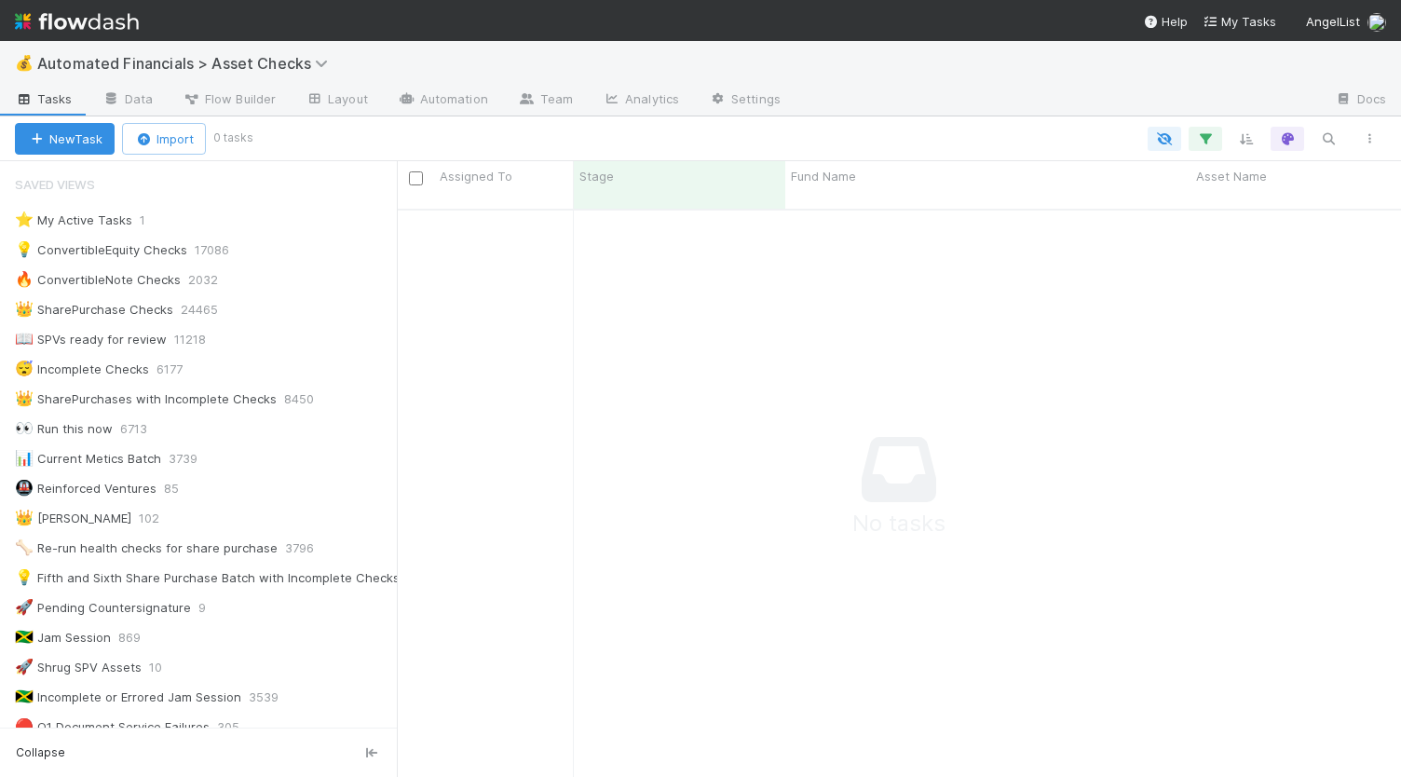 This screenshot has width=1401, height=777. I want to click on span: 6713, so click(143, 429).